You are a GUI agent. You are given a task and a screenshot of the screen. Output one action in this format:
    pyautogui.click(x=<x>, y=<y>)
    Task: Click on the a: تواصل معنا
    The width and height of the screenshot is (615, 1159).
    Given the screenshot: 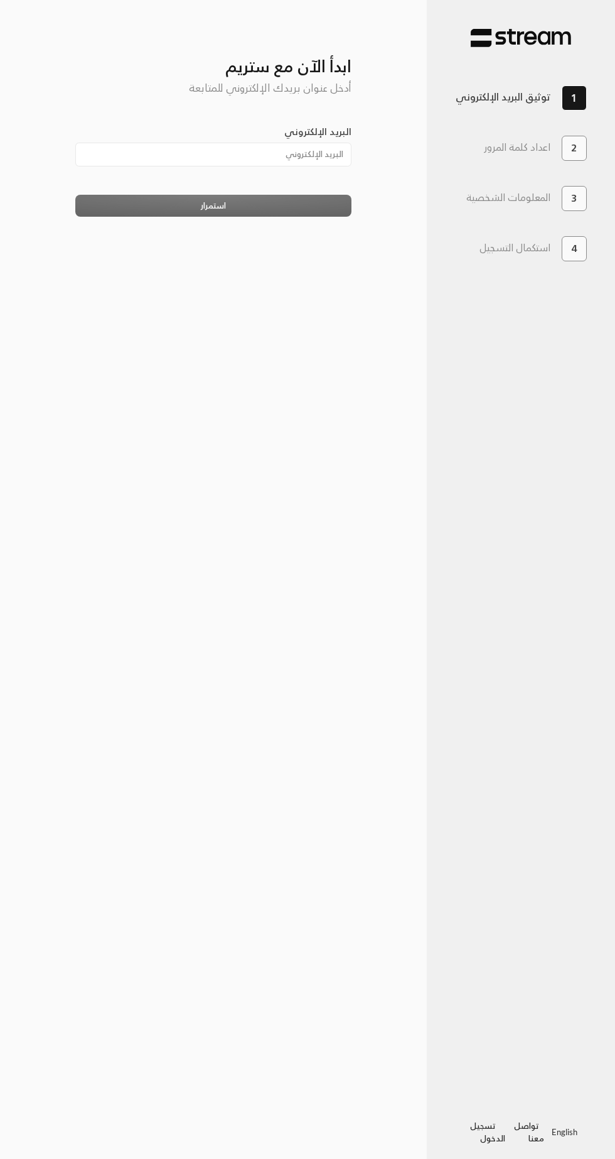 What is the action you would take?
    pyautogui.click(x=531, y=1132)
    